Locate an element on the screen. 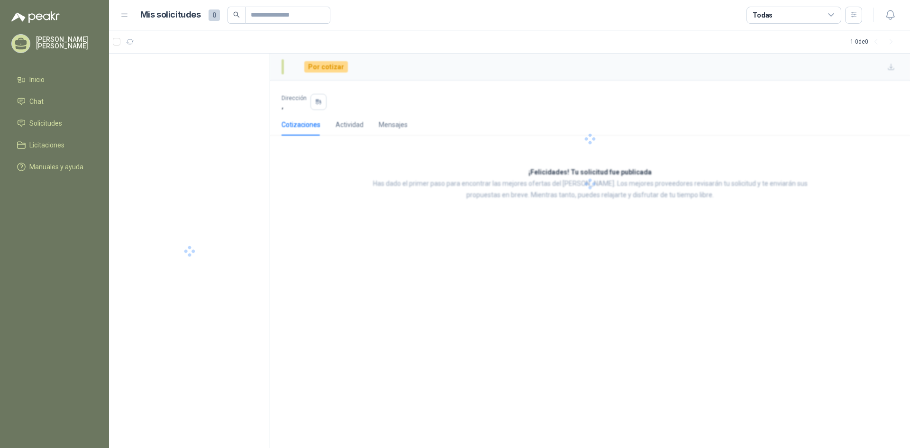 The image size is (910, 448). div: Todas is located at coordinates (763, 15).